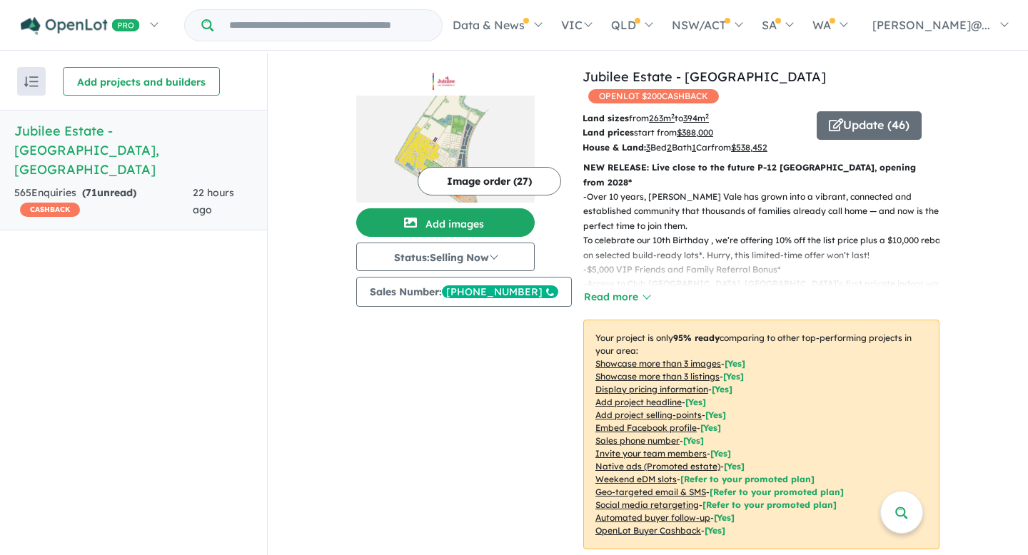 This screenshot has height=555, width=1028. Describe the element at coordinates (696, 338) in the screenshot. I see `b: 95 % ready` at that location.